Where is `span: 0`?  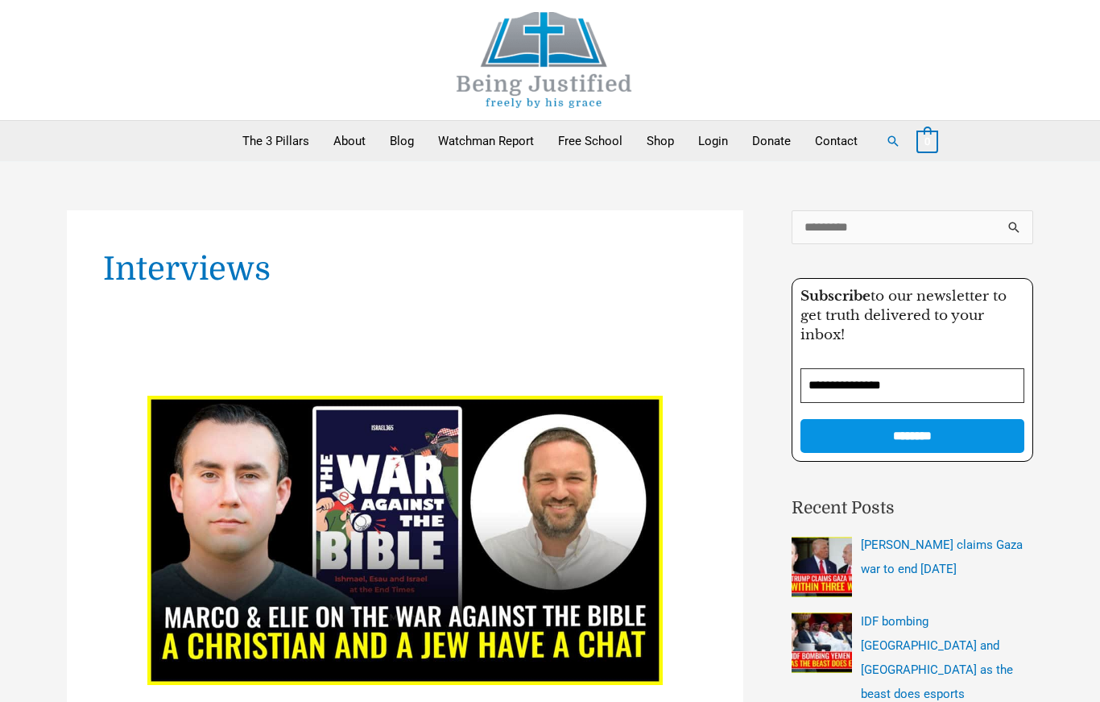 span: 0 is located at coordinates (927, 141).